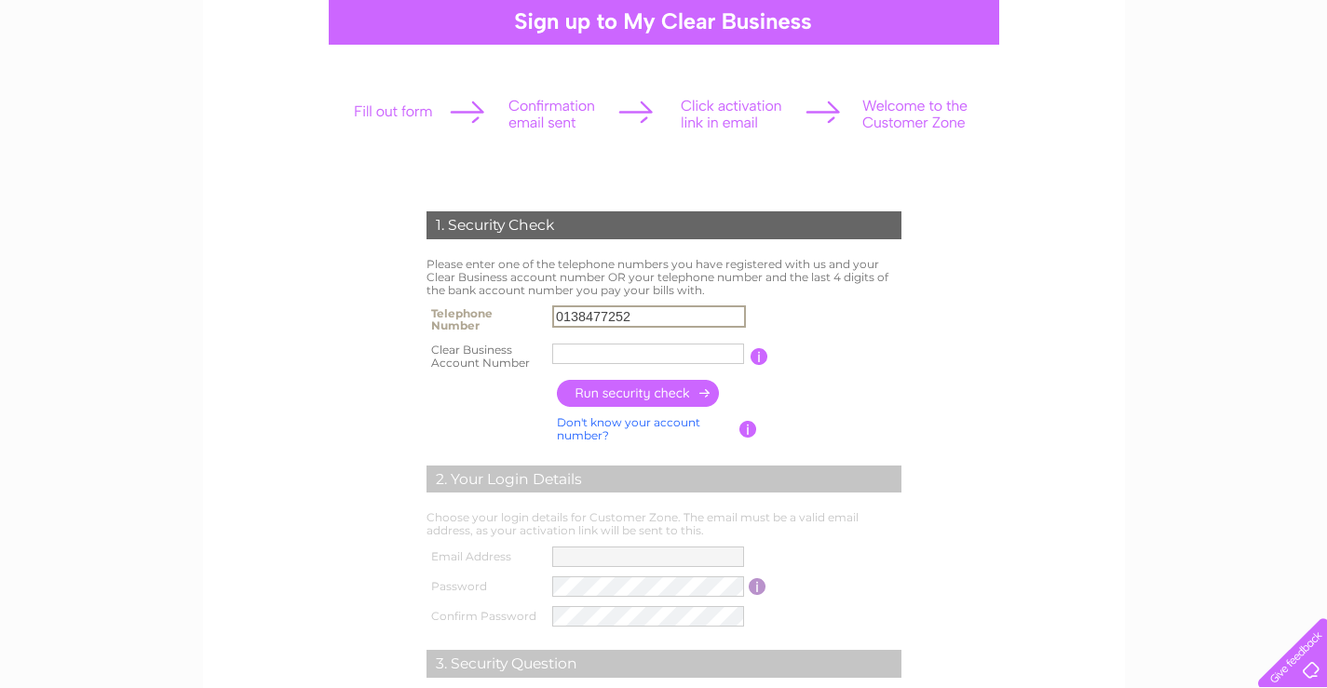  What do you see at coordinates (485, 319) in the screenshot?
I see `th: Telephone Number` at bounding box center [485, 319].